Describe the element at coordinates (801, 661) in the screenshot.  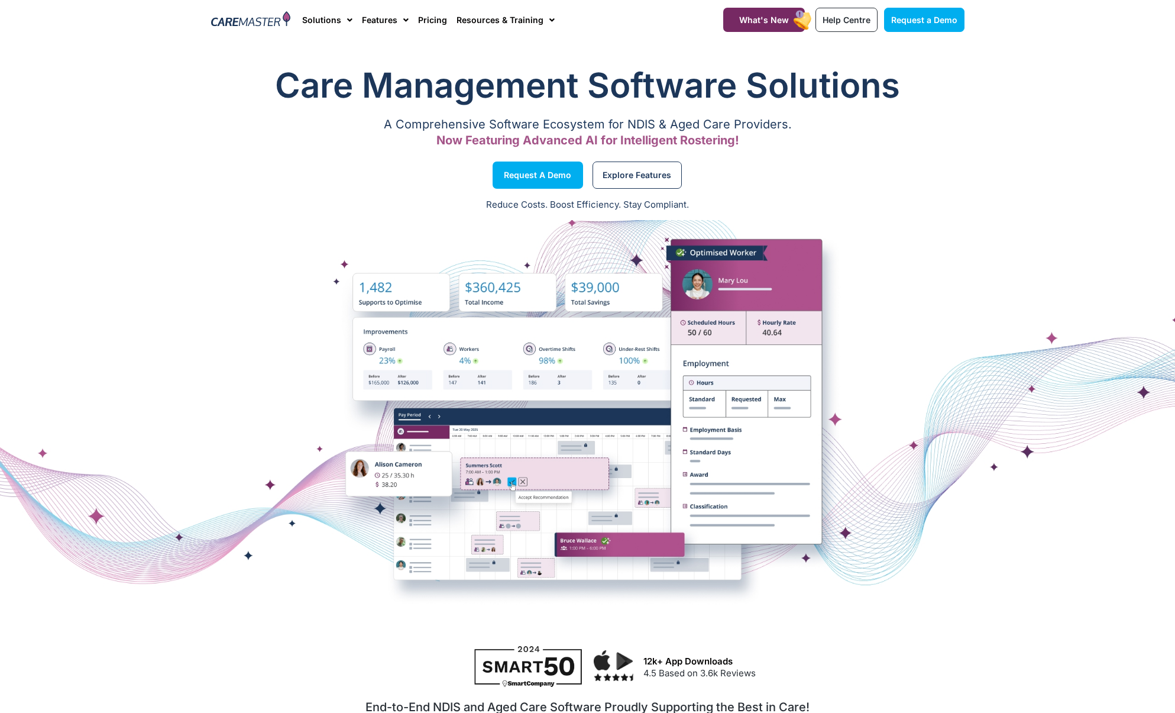
I see `h3: 12k+ App Downloads` at that location.